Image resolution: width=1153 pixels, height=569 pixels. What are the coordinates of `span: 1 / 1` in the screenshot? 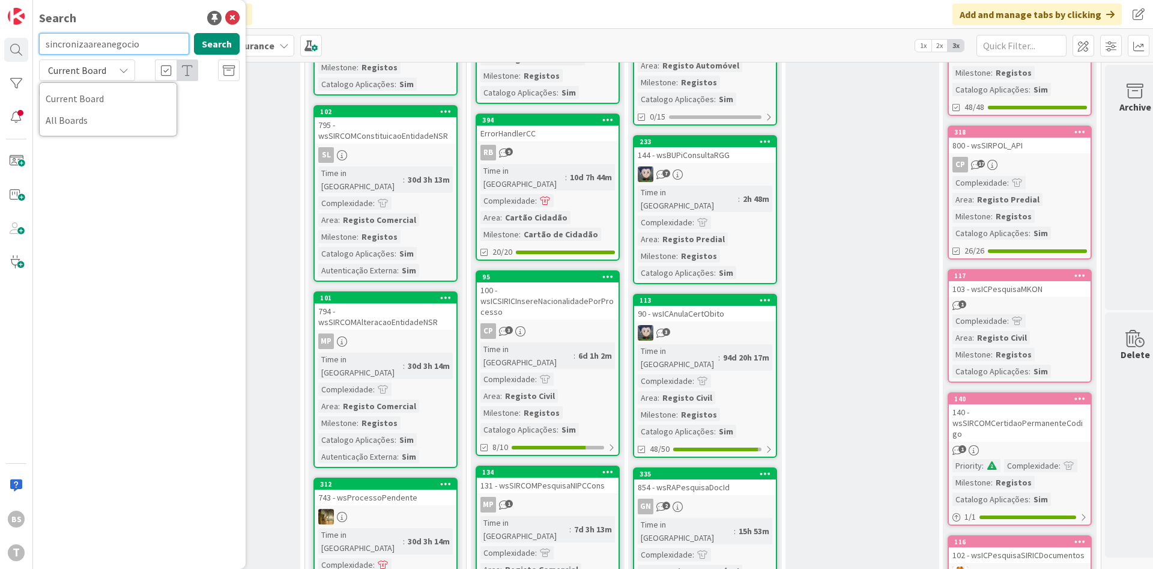 It's located at (970, 517).